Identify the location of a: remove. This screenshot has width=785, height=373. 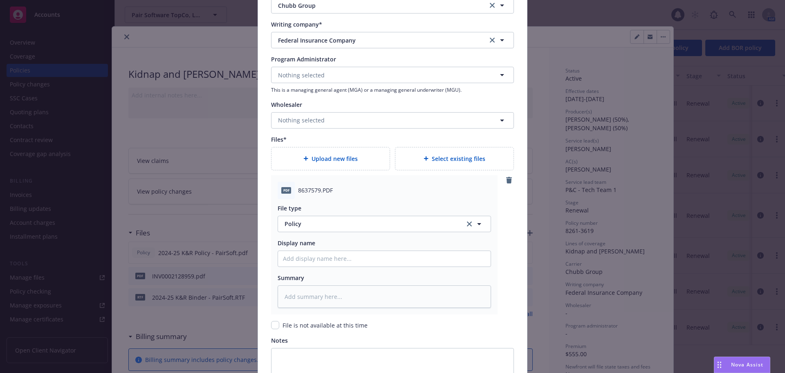
(509, 180).